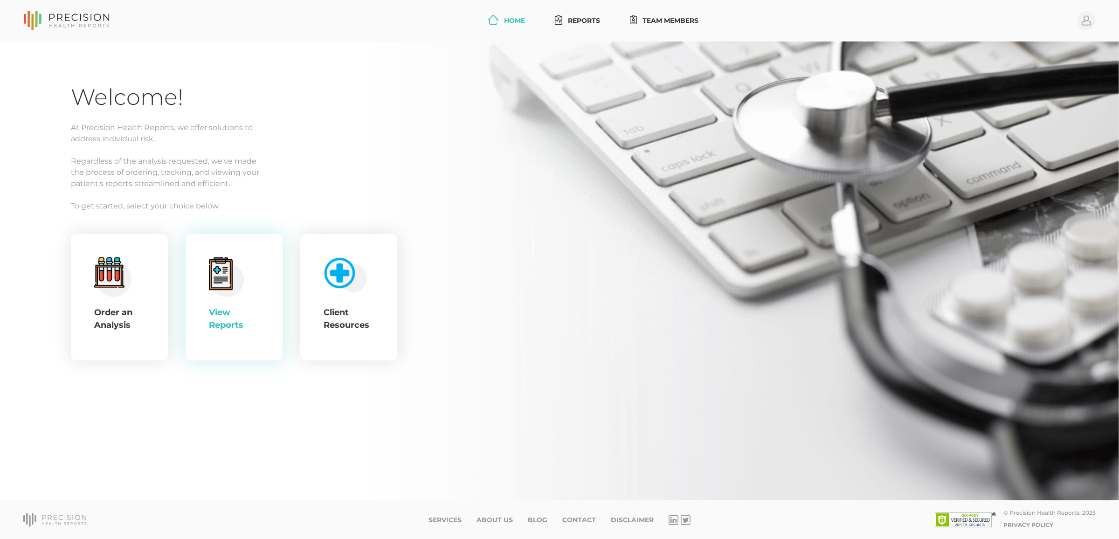  What do you see at coordinates (632, 520) in the screenshot?
I see `a: Disclaimer` at bounding box center [632, 520].